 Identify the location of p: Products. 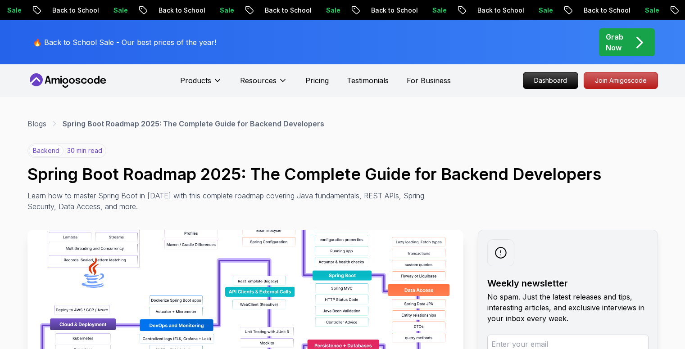
(195, 81).